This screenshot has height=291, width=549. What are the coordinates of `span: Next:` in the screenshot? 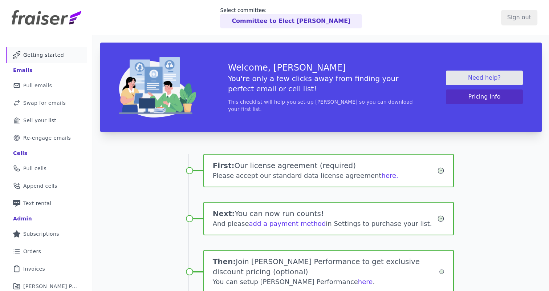 It's located at (224, 213).